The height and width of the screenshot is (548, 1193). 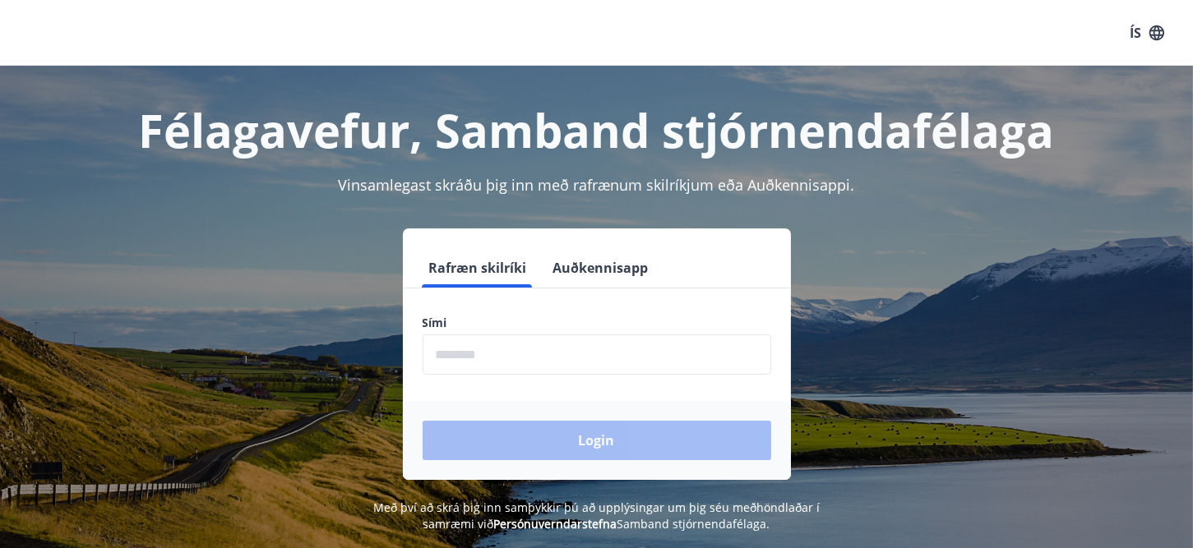 What do you see at coordinates (601, 268) in the screenshot?
I see `button: Auðkennisapp` at bounding box center [601, 268].